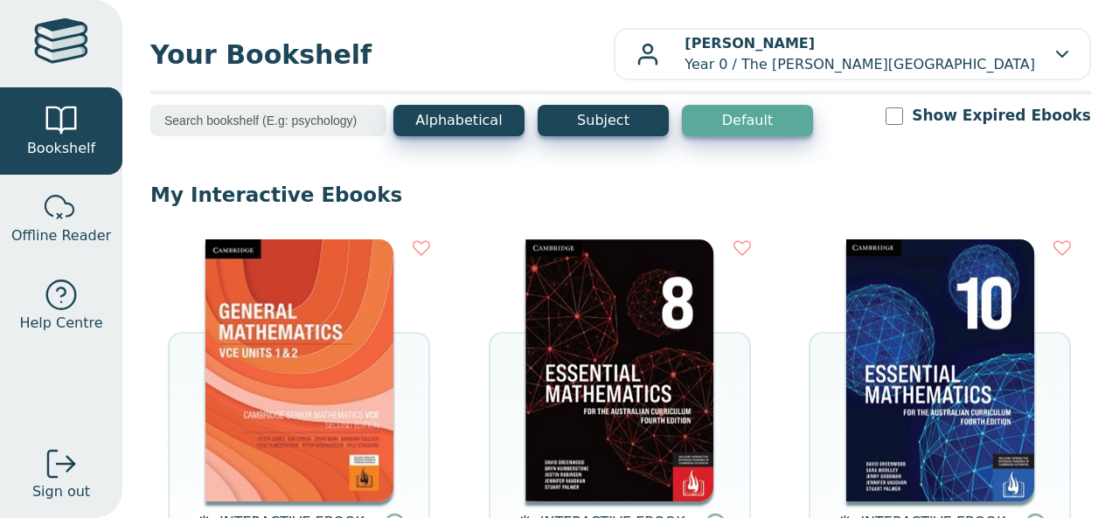 Image resolution: width=1119 pixels, height=518 pixels. I want to click on span: Sign out, so click(61, 492).